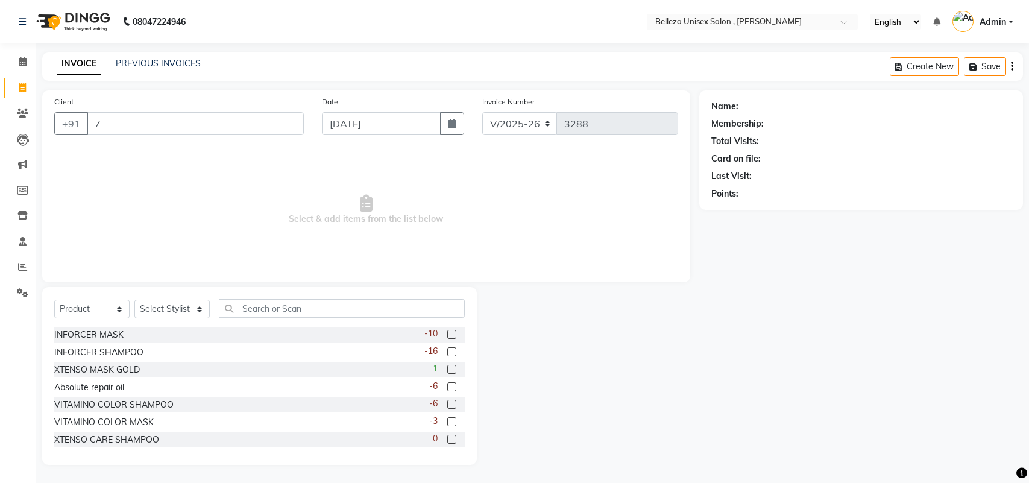 The width and height of the screenshot is (1029, 483). Describe the element at coordinates (725, 194) in the screenshot. I see `div: Points:` at that location.